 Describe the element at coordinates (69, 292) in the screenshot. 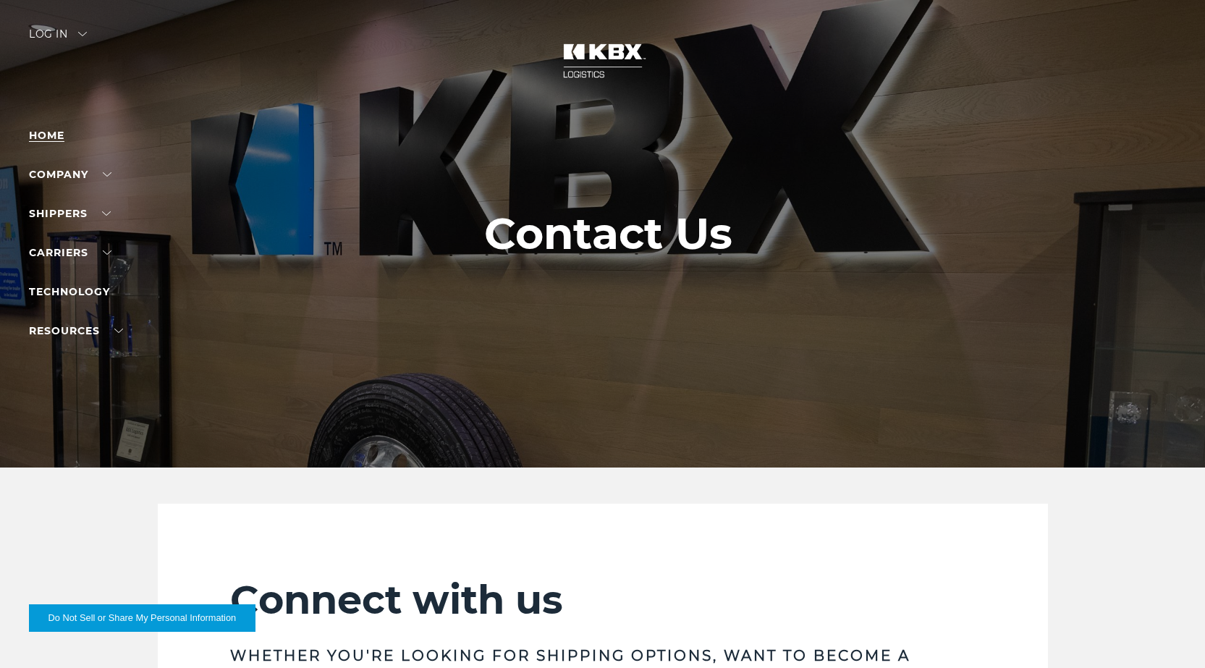

I see `a: Technology` at that location.